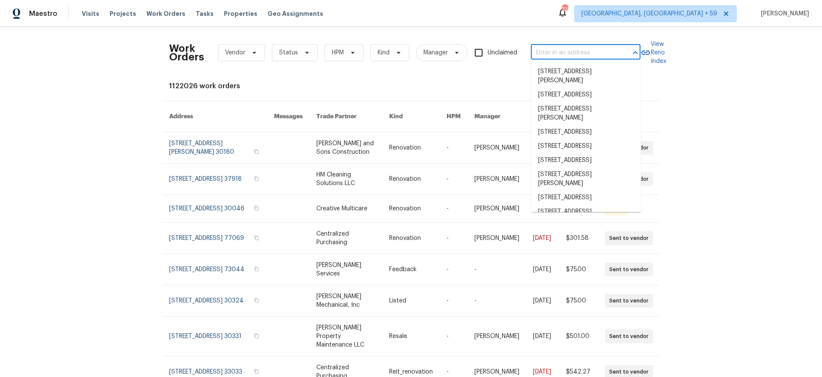 The width and height of the screenshot is (822, 377). Describe the element at coordinates (635, 53) in the screenshot. I see `button: Close` at that location.